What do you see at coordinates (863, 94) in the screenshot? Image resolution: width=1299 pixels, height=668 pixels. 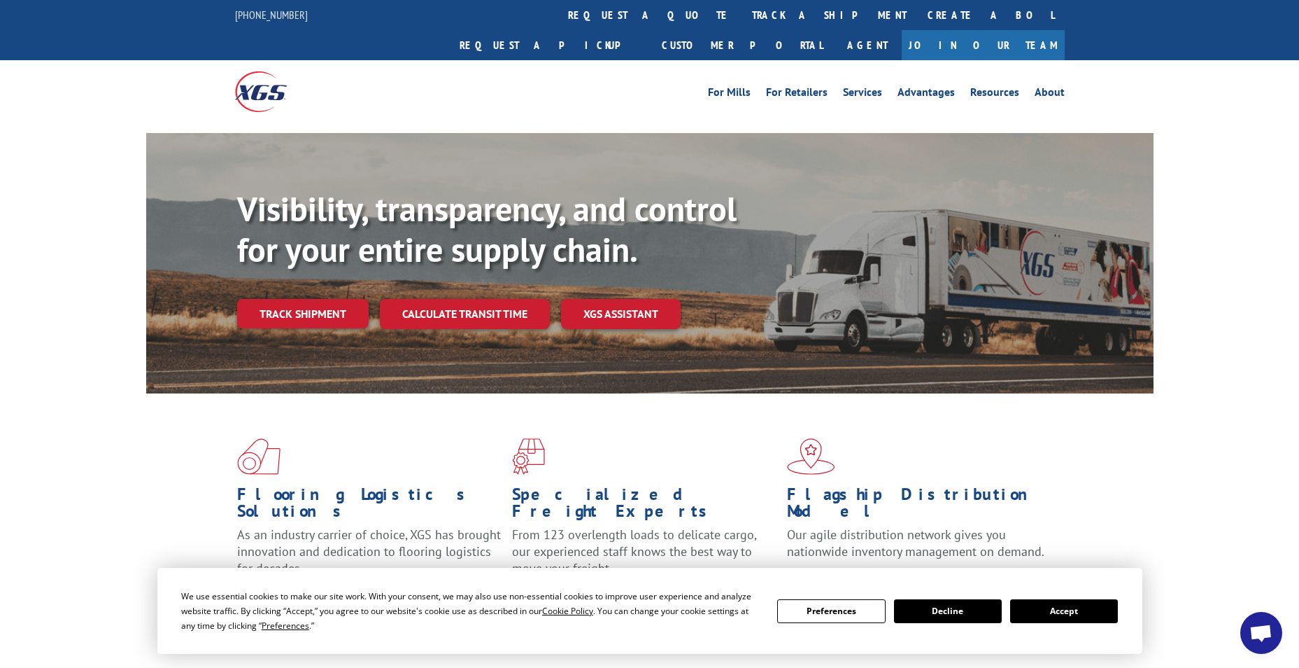 I see `a: Services` at bounding box center [863, 94].